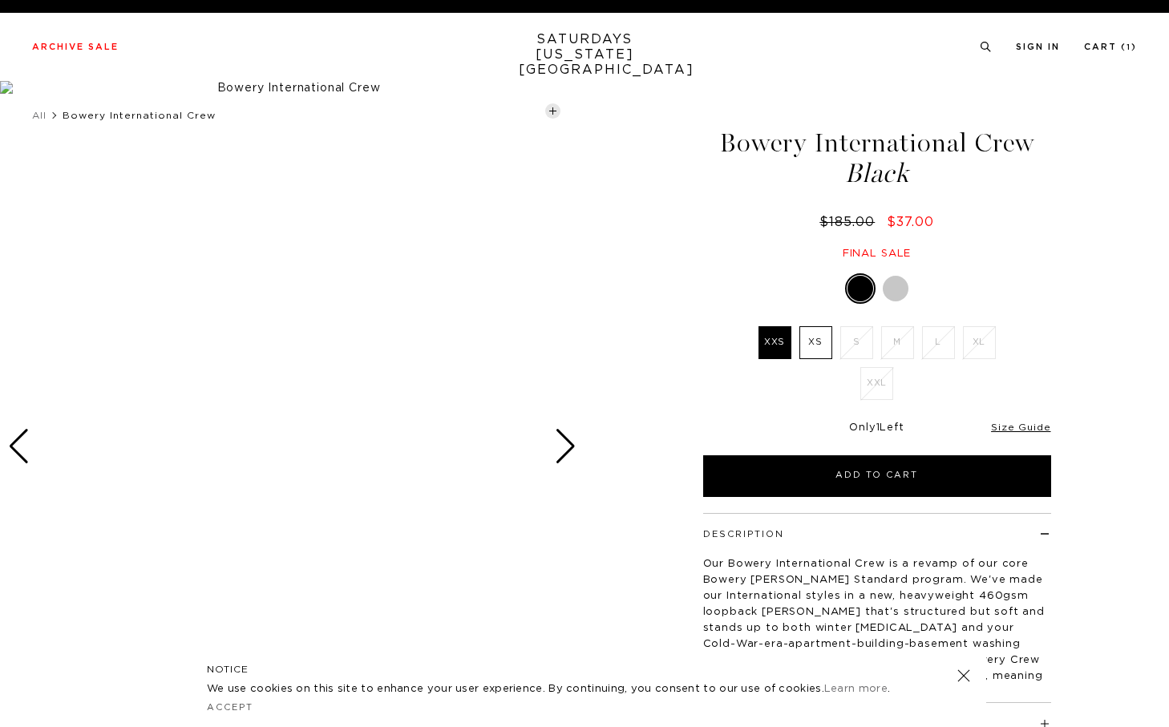 This screenshot has width=1169, height=727. Describe the element at coordinates (856, 689) in the screenshot. I see `a: Learn more` at that location.